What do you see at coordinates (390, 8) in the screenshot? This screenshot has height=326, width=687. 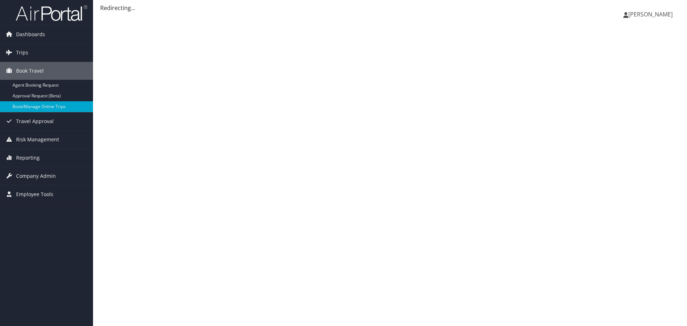 I see `div: Redirecting...` at bounding box center [390, 8].